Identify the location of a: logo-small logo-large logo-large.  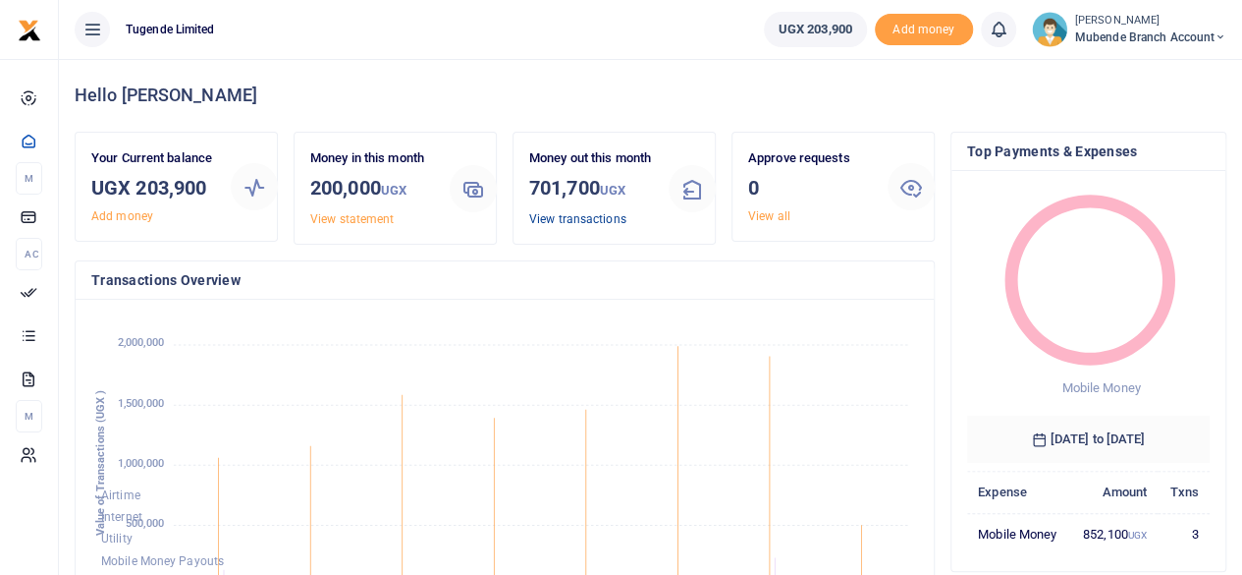
(29, 28).